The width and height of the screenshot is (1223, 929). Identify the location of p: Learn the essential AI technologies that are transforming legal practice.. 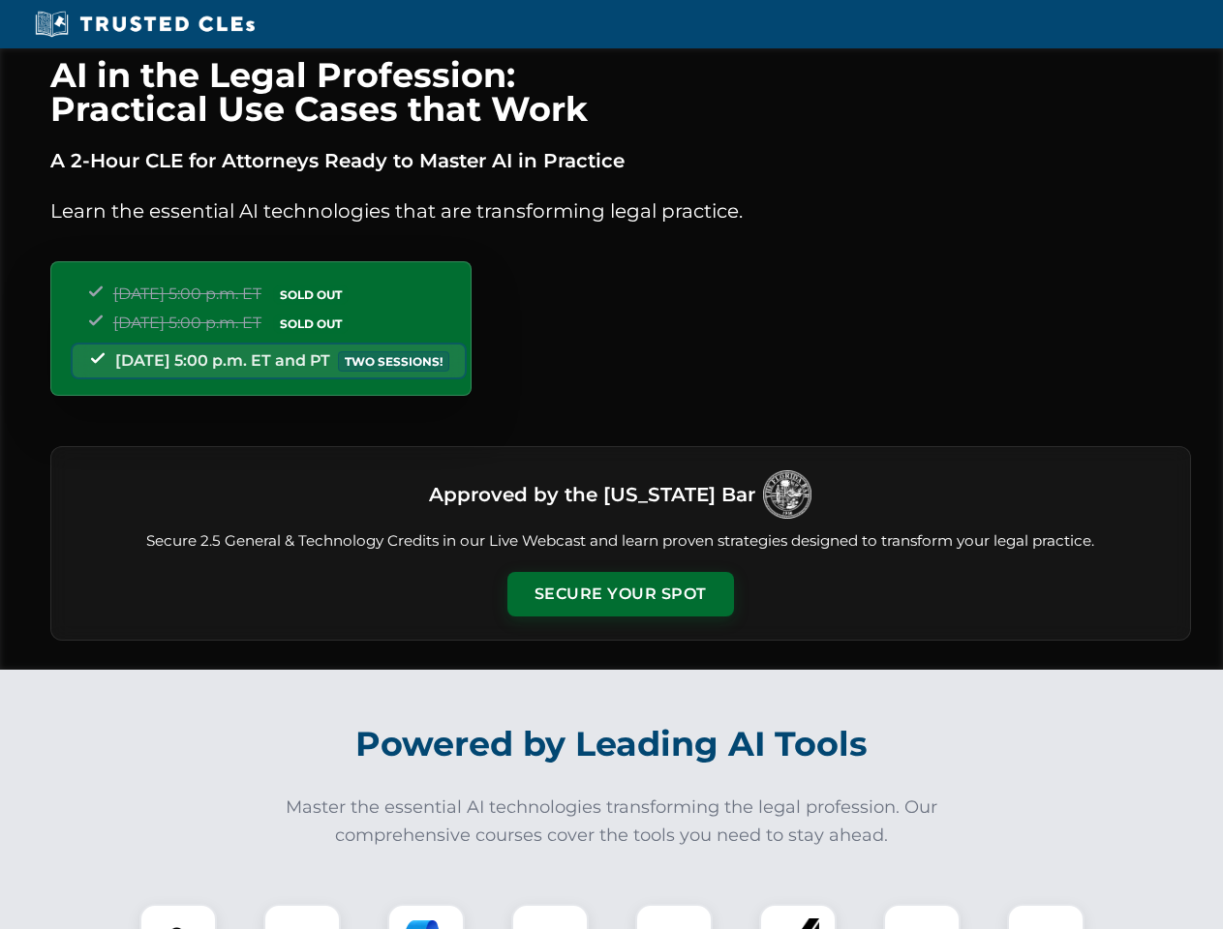
(621, 211).